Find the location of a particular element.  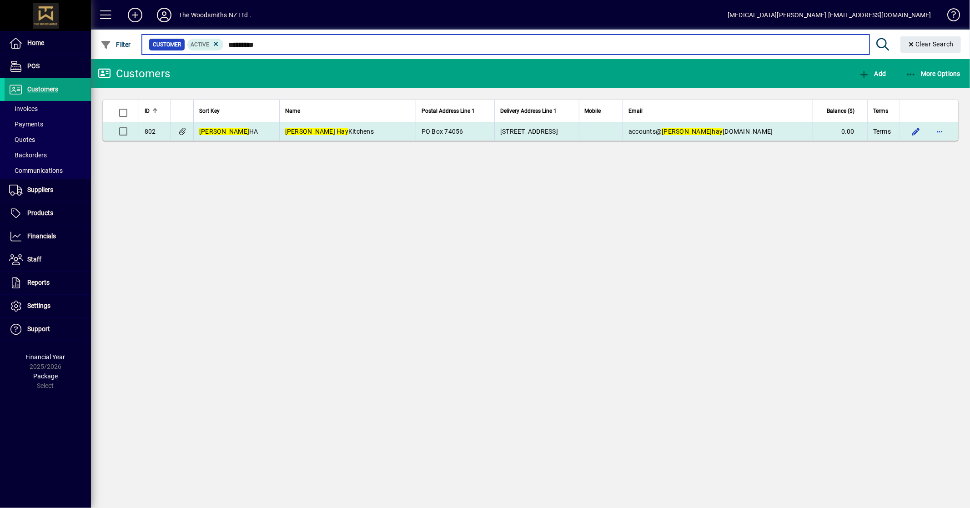

span: Home is located at coordinates (35, 43).